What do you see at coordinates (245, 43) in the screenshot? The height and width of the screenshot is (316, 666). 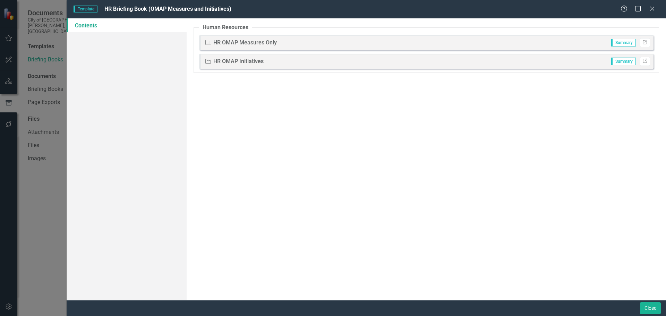 I see `div: HR OMAP Measures Only` at bounding box center [245, 43].